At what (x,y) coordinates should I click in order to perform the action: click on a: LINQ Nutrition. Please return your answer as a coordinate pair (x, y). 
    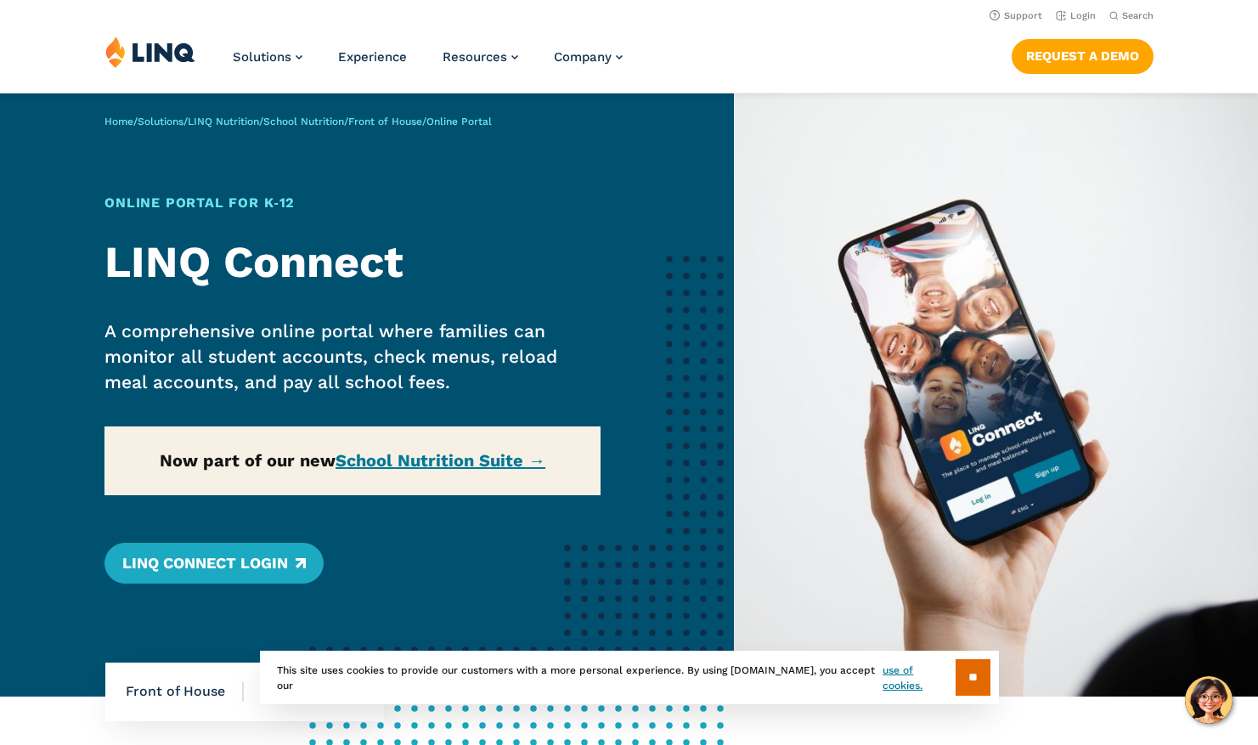
    Looking at the image, I should click on (223, 121).